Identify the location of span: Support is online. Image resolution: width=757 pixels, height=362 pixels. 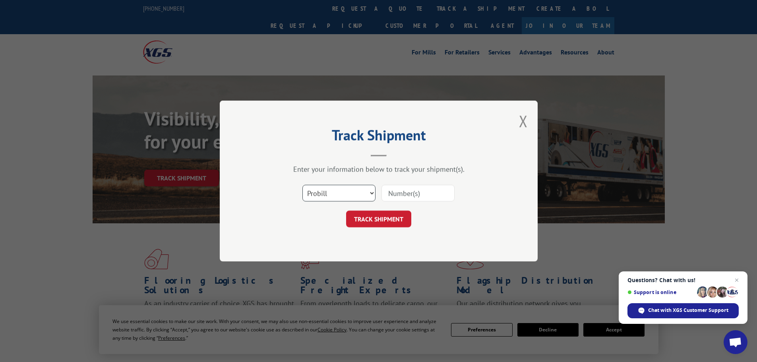
(661, 292).